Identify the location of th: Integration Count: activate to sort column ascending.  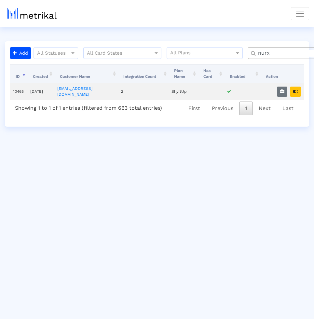
(143, 74).